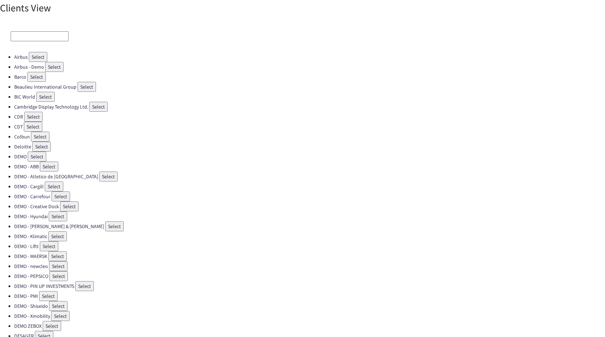 Image resolution: width=605 pixels, height=337 pixels. Describe the element at coordinates (310, 146) in the screenshot. I see `li: Deloitte` at that location.